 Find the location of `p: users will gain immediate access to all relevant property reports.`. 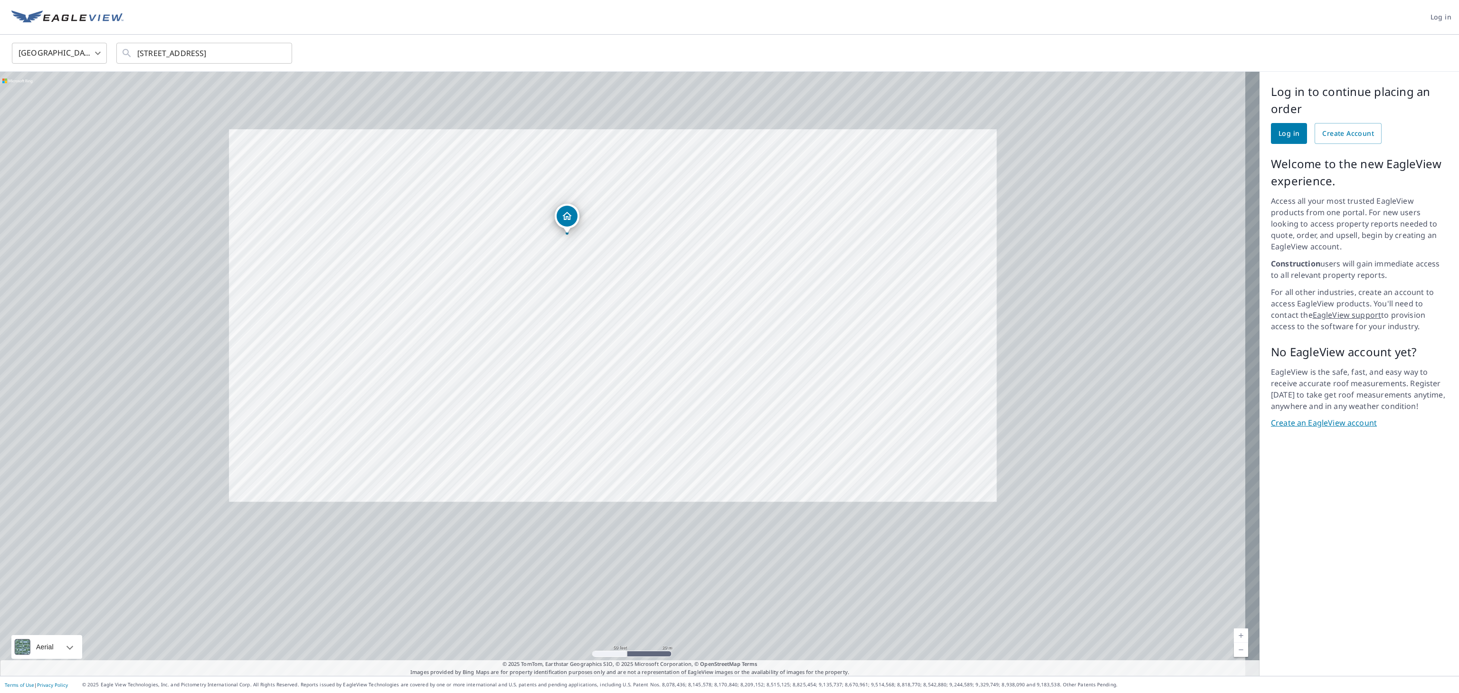

p: users will gain immediate access to all relevant property reports. is located at coordinates (1360, 269).